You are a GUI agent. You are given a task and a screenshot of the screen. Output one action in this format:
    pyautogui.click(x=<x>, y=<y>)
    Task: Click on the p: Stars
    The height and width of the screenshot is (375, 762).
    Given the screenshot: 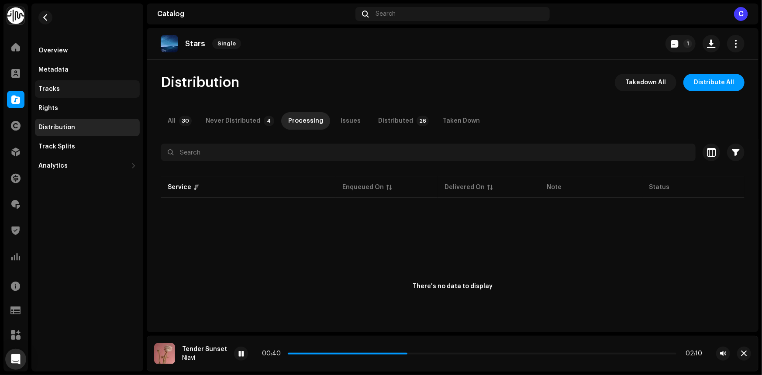 What is the action you would take?
    pyautogui.click(x=195, y=44)
    